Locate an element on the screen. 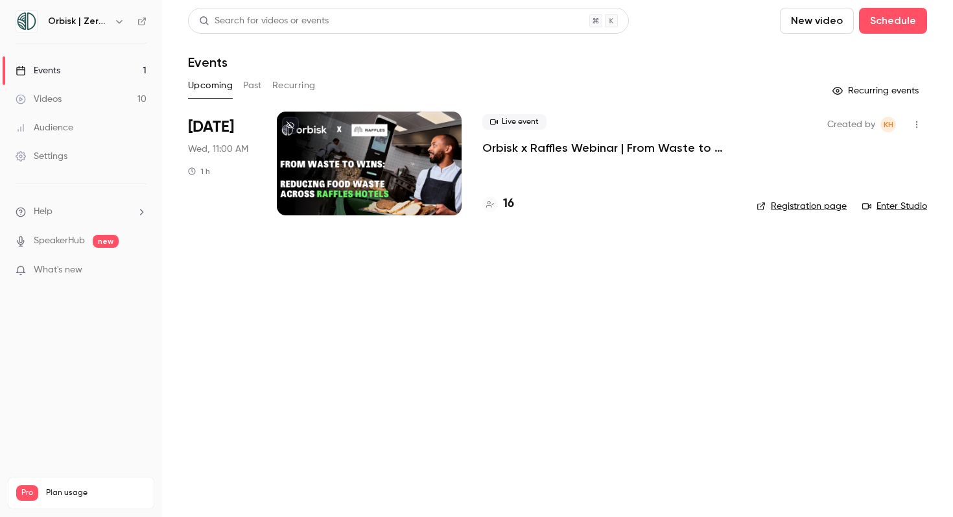  button: Past is located at coordinates (252, 86).